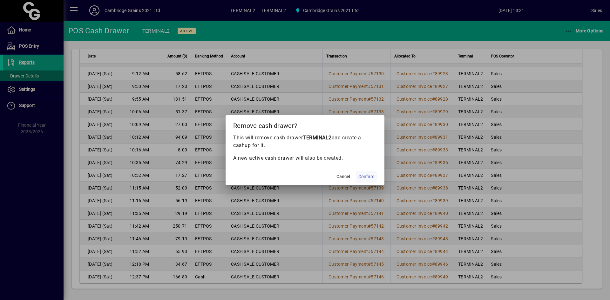  Describe the element at coordinates (343, 177) in the screenshot. I see `span: Cancel` at that location.